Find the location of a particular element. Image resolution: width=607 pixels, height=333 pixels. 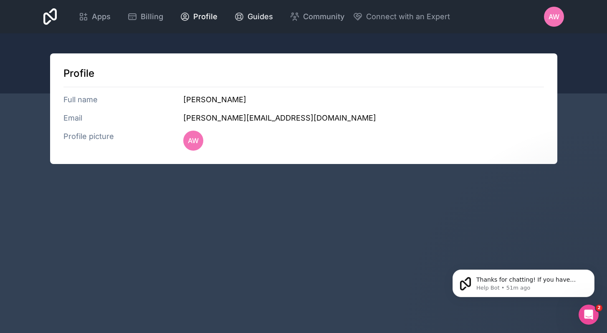

a: Apps is located at coordinates (94, 17).